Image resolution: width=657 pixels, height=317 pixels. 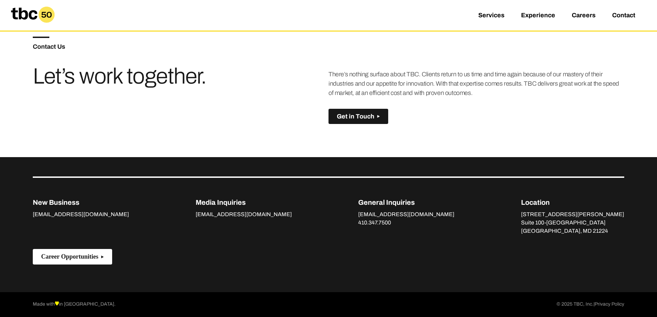 I want to click on button: Career Opportunities, so click(x=72, y=256).